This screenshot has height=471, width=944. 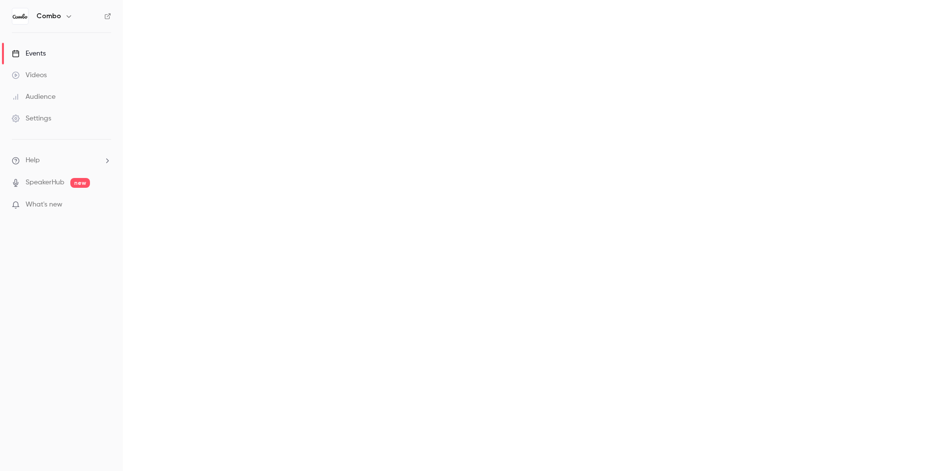 What do you see at coordinates (44, 205) in the screenshot?
I see `span: What's new` at bounding box center [44, 205].